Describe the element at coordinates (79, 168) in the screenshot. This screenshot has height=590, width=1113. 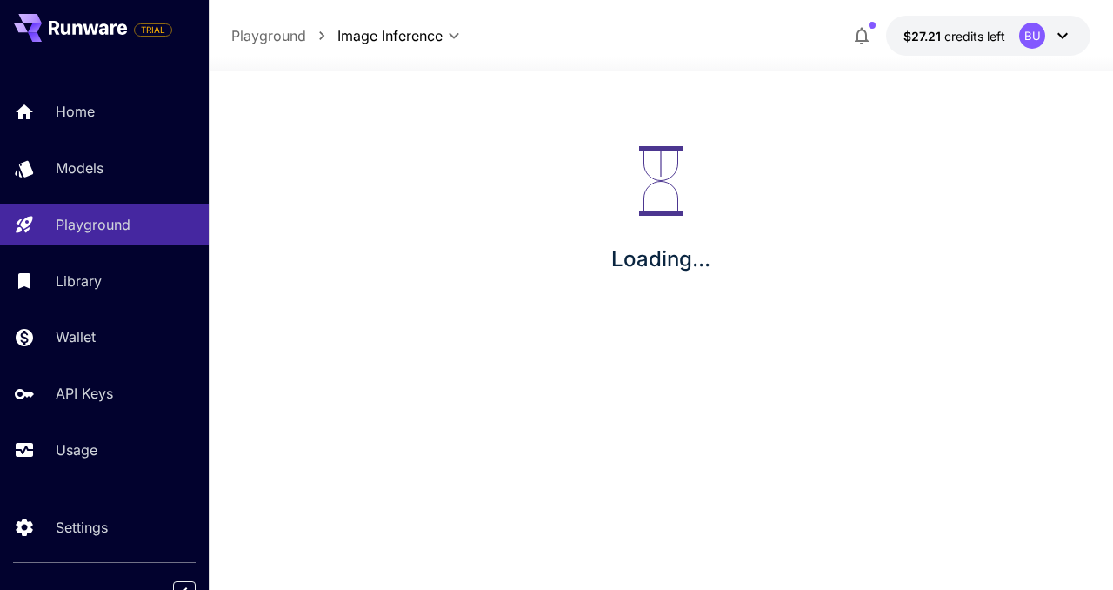
I see `p: Models` at that location.